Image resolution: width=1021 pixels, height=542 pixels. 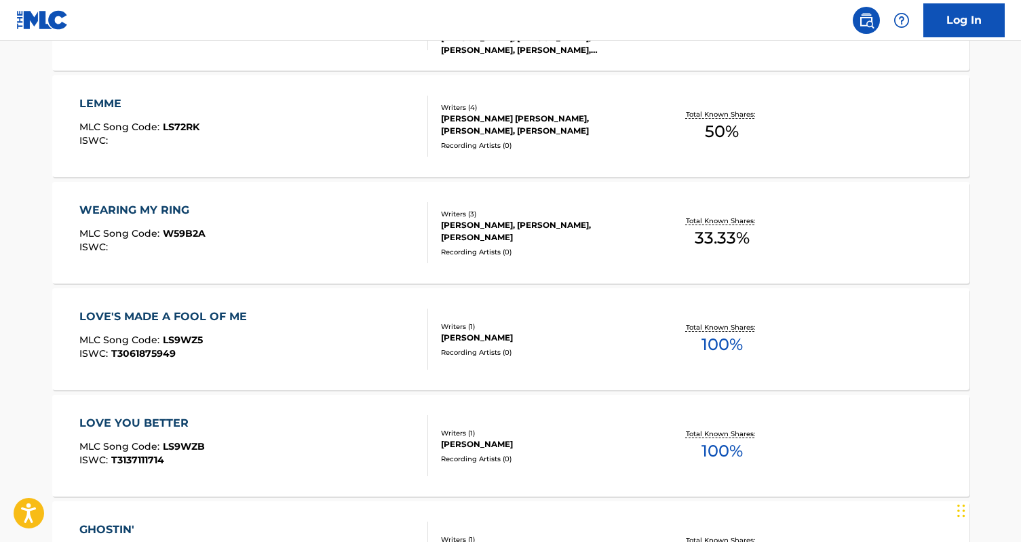 I want to click on span: W59B2A, so click(x=184, y=233).